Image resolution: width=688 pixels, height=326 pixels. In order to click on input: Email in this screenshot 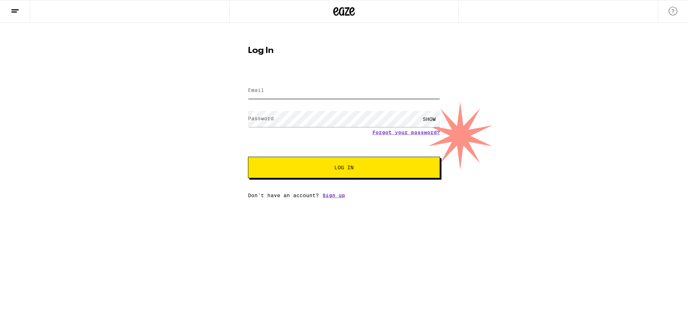, I will do `click(344, 91)`.